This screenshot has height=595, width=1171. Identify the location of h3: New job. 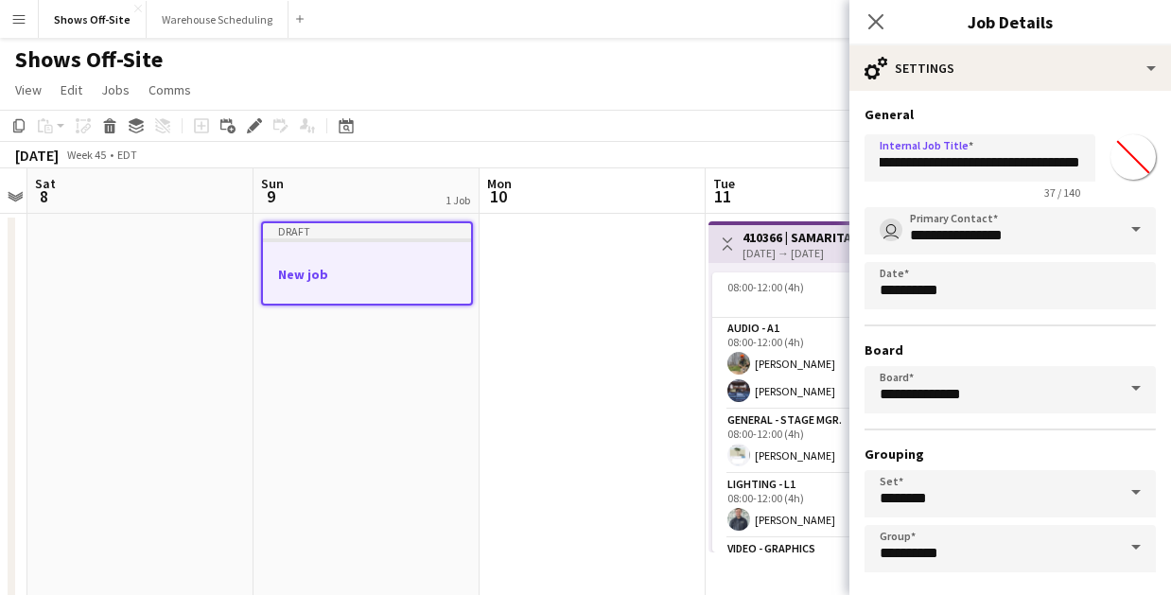
(367, 274).